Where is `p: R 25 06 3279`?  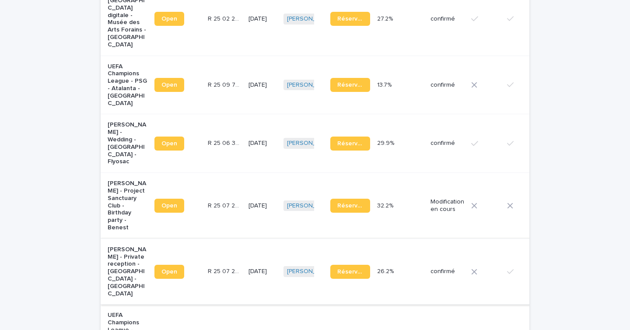 p: R 25 06 3279 is located at coordinates (225, 142).